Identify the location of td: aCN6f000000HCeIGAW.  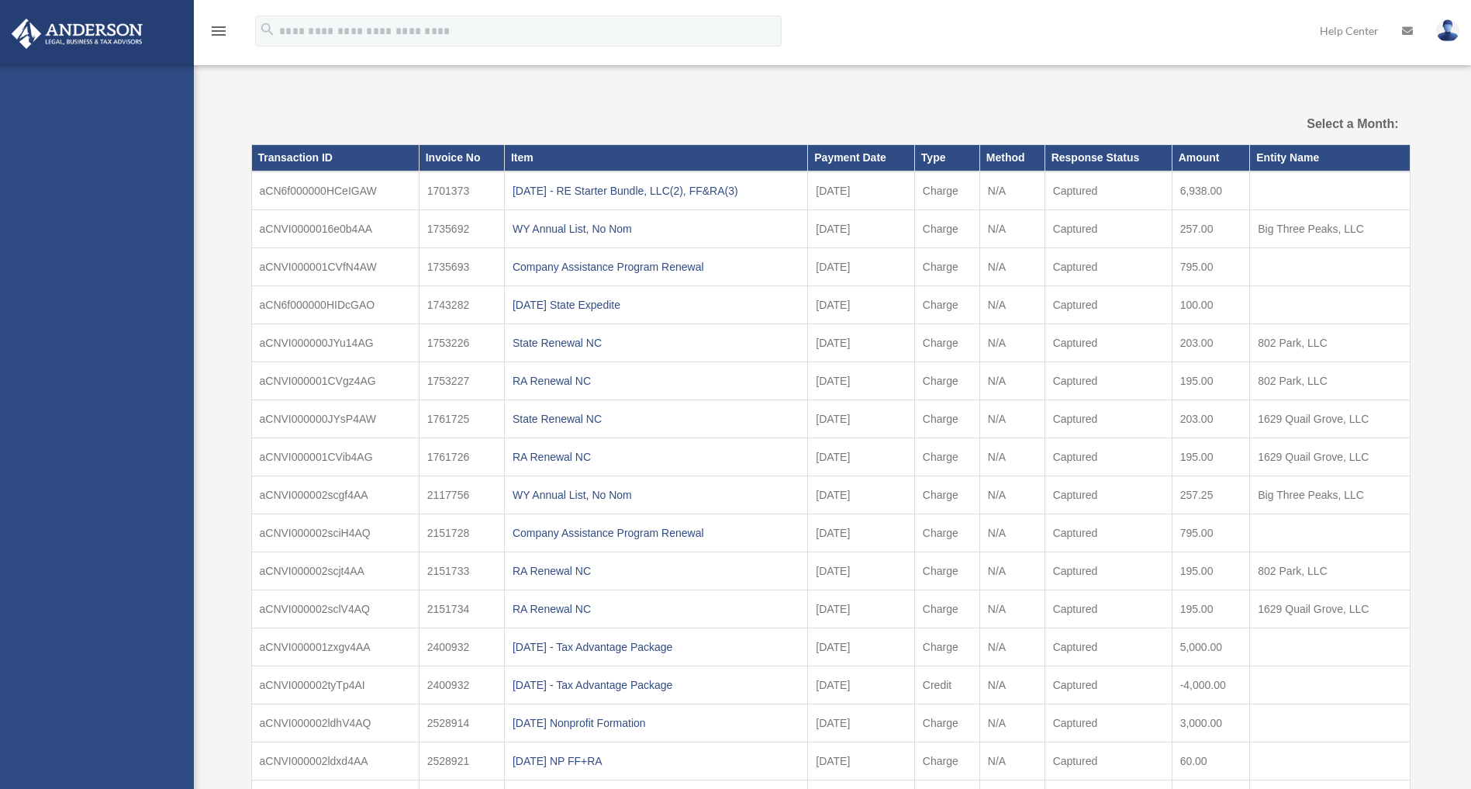
(335, 191).